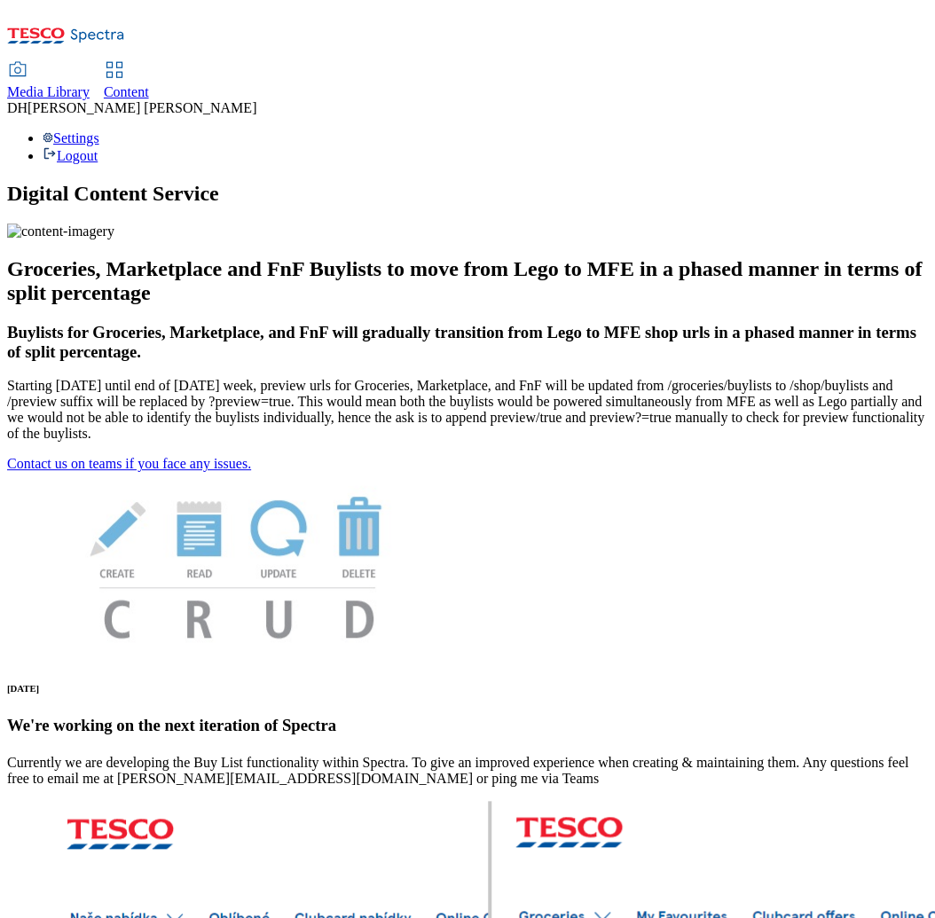 The height and width of the screenshot is (918, 935). Describe the element at coordinates (60, 232) in the screenshot. I see `img: content-imagery` at that location.